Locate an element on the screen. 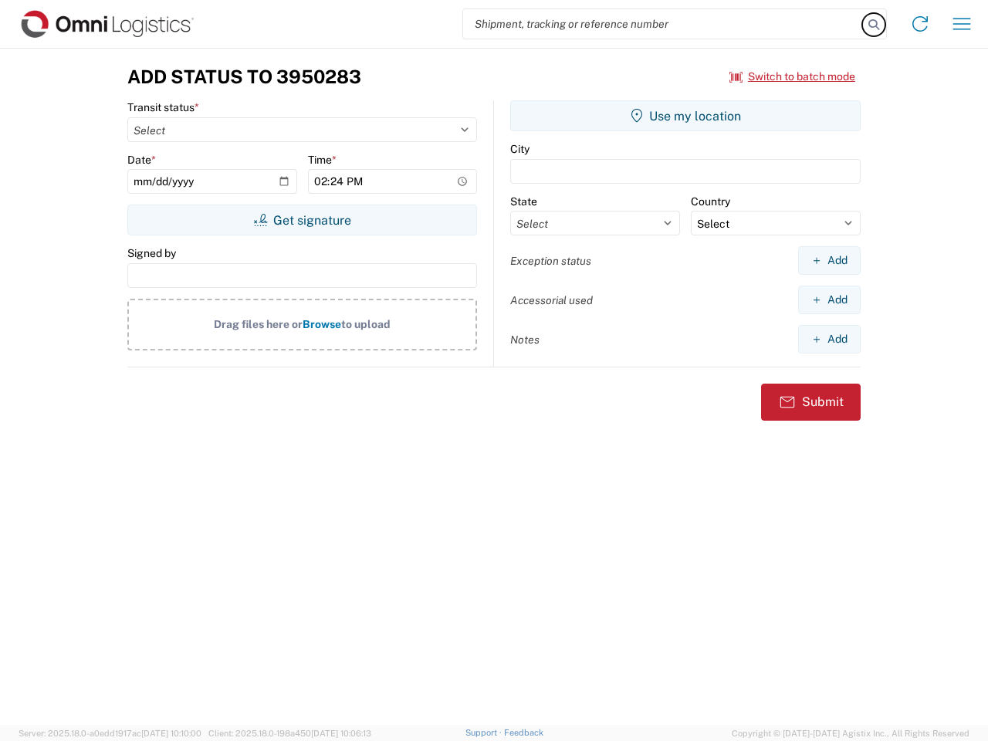 The image size is (988, 741). span: Browse is located at coordinates (322, 324).